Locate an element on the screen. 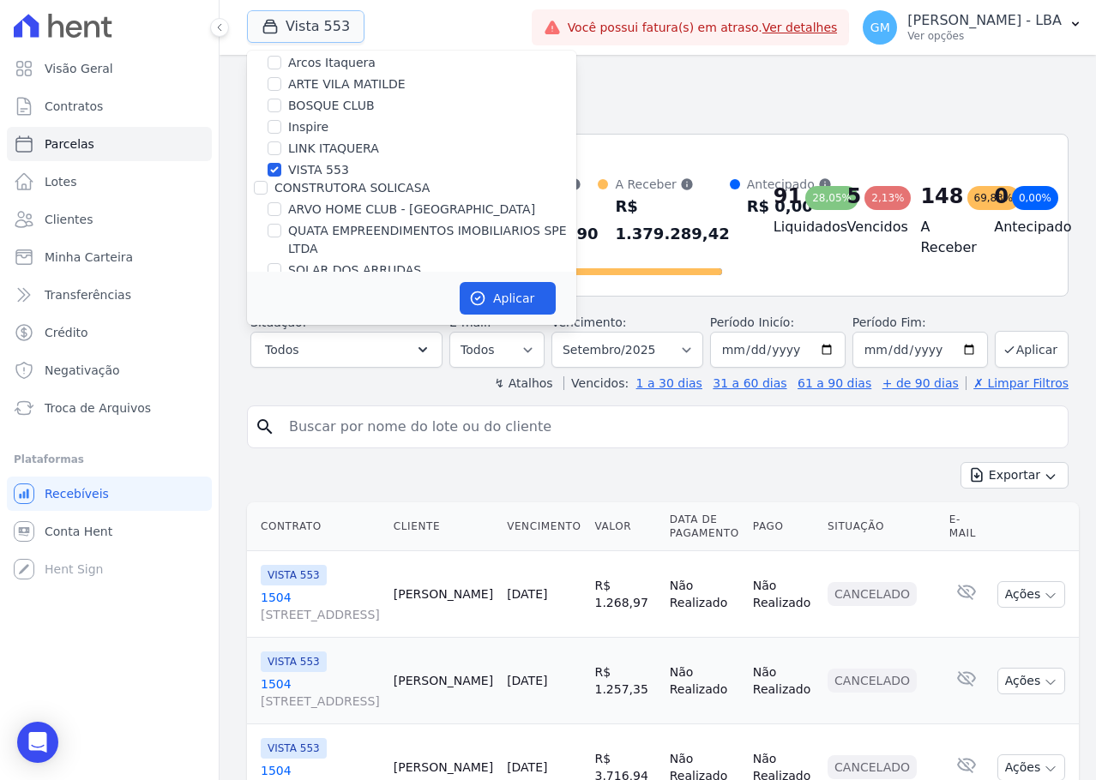  span: Crédito is located at coordinates (66, 333).